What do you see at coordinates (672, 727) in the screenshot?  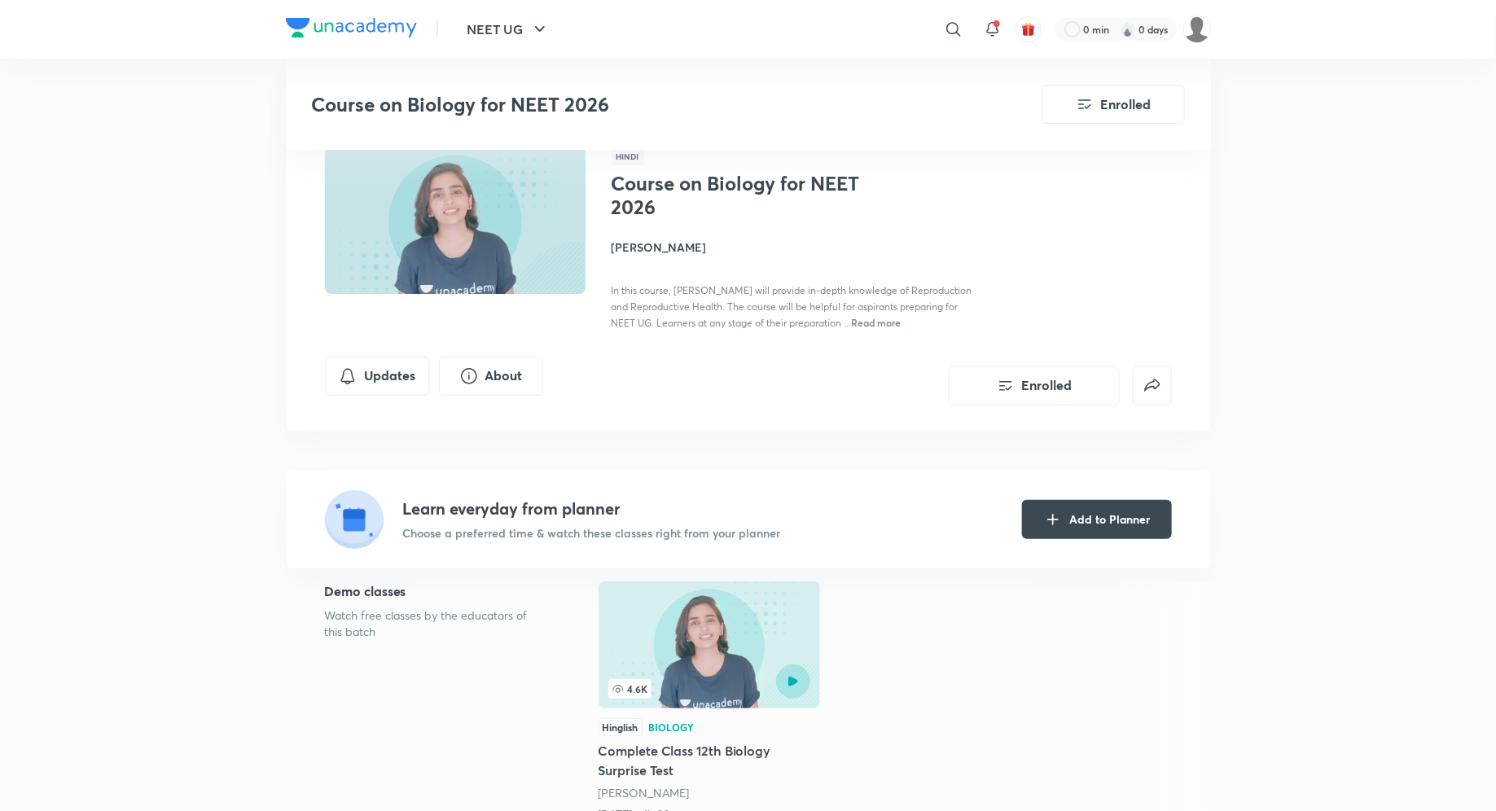 I see `div: Biology` at bounding box center [672, 727].